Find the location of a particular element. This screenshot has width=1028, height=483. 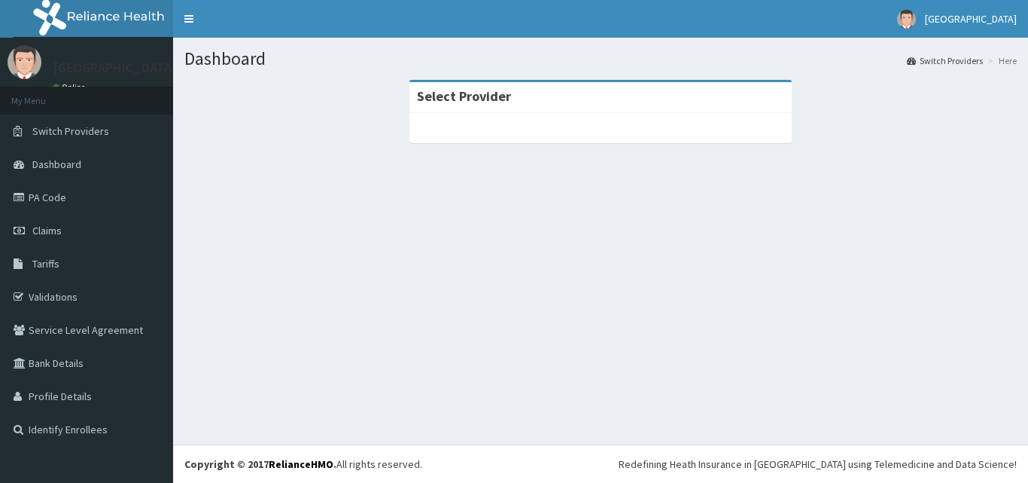

a: Switch Providers is located at coordinates (945, 60).